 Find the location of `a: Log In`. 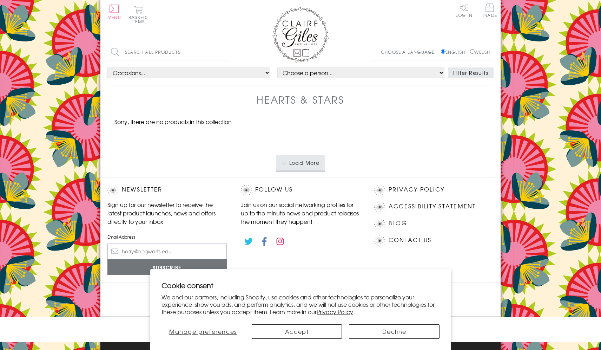

a: Log In is located at coordinates (464, 10).